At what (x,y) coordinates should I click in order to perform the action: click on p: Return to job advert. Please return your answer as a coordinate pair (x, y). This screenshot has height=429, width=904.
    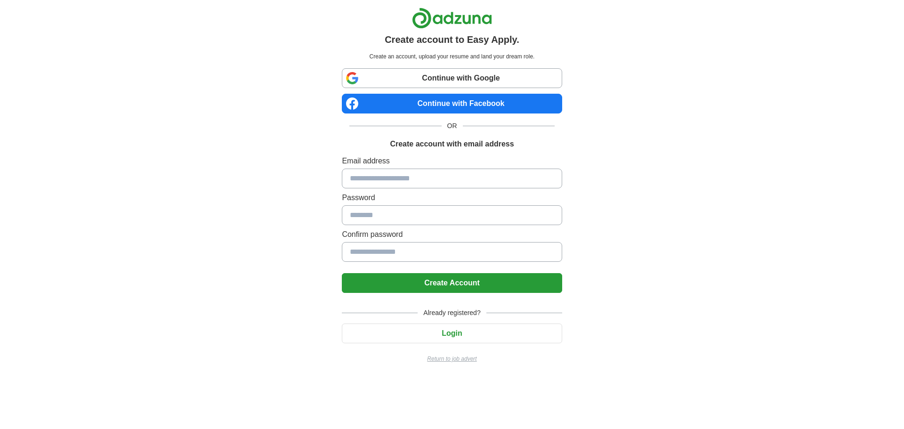
    Looking at the image, I should click on (452, 359).